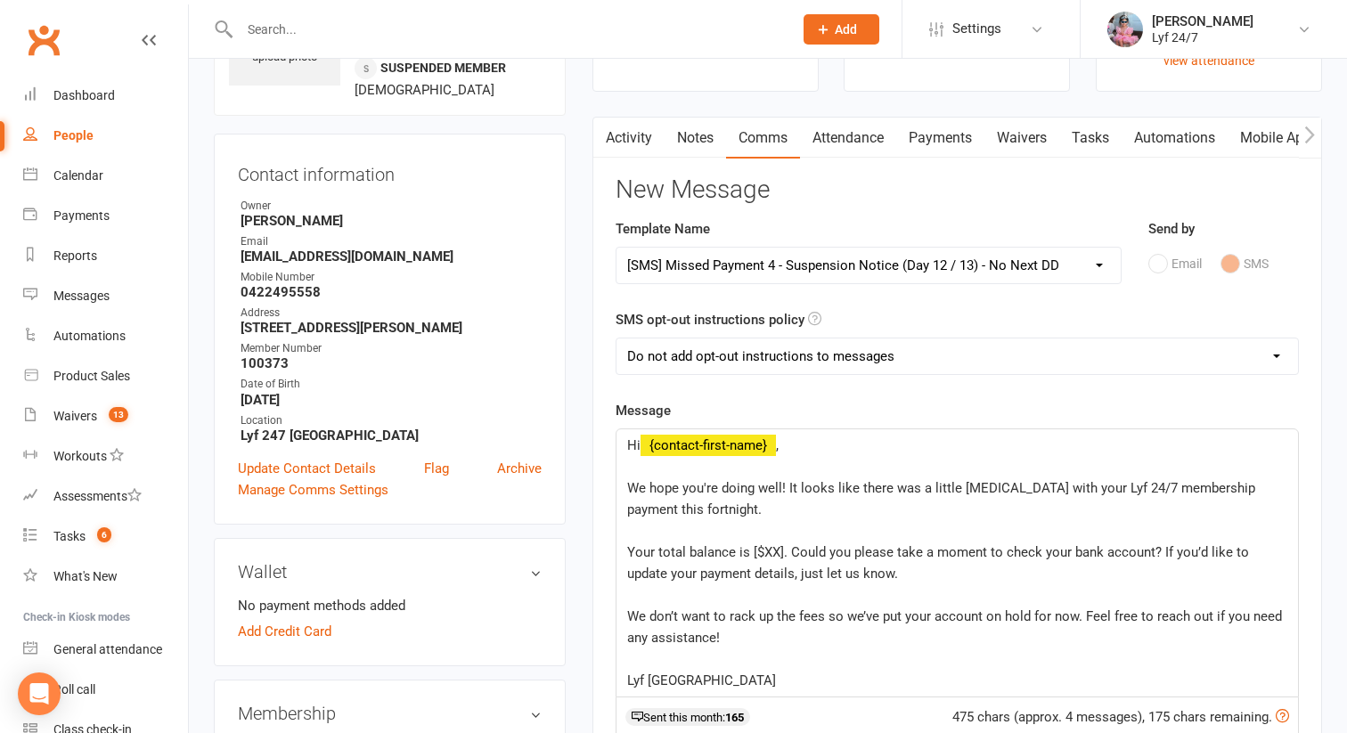 Image resolution: width=1347 pixels, height=733 pixels. I want to click on a: Waivers, so click(1022, 138).